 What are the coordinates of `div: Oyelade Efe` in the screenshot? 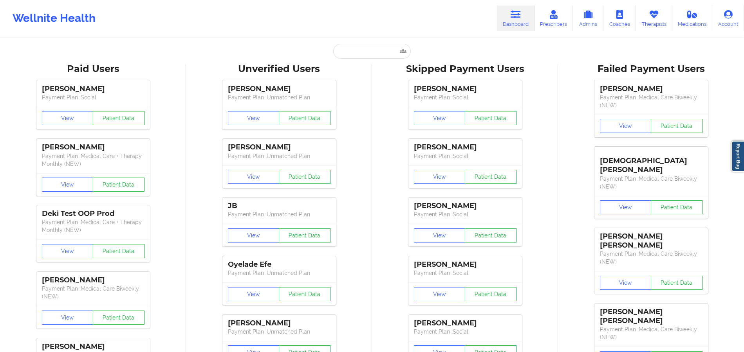 It's located at (279, 265).